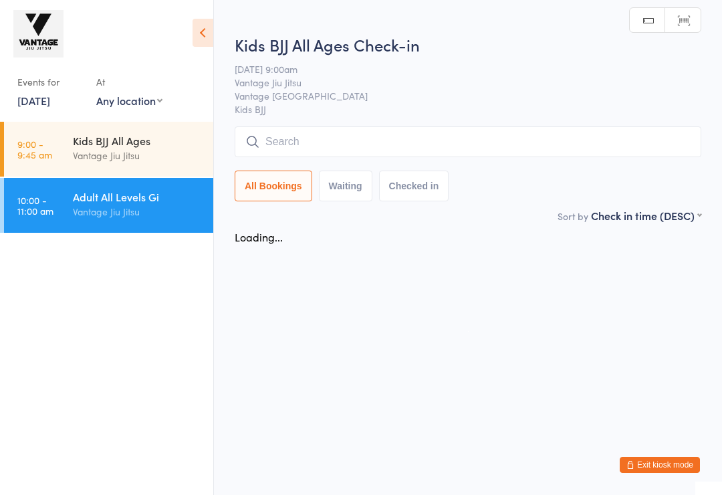  What do you see at coordinates (573, 216) in the screenshot?
I see `label: Sort by` at bounding box center [573, 216].